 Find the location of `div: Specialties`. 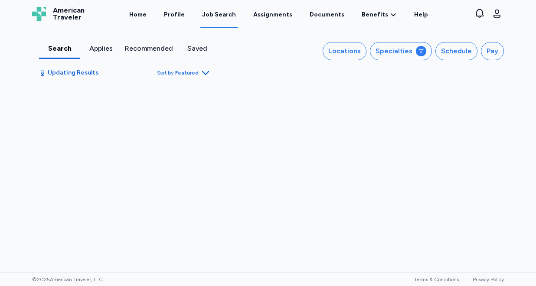

div: Specialties is located at coordinates (394, 51).